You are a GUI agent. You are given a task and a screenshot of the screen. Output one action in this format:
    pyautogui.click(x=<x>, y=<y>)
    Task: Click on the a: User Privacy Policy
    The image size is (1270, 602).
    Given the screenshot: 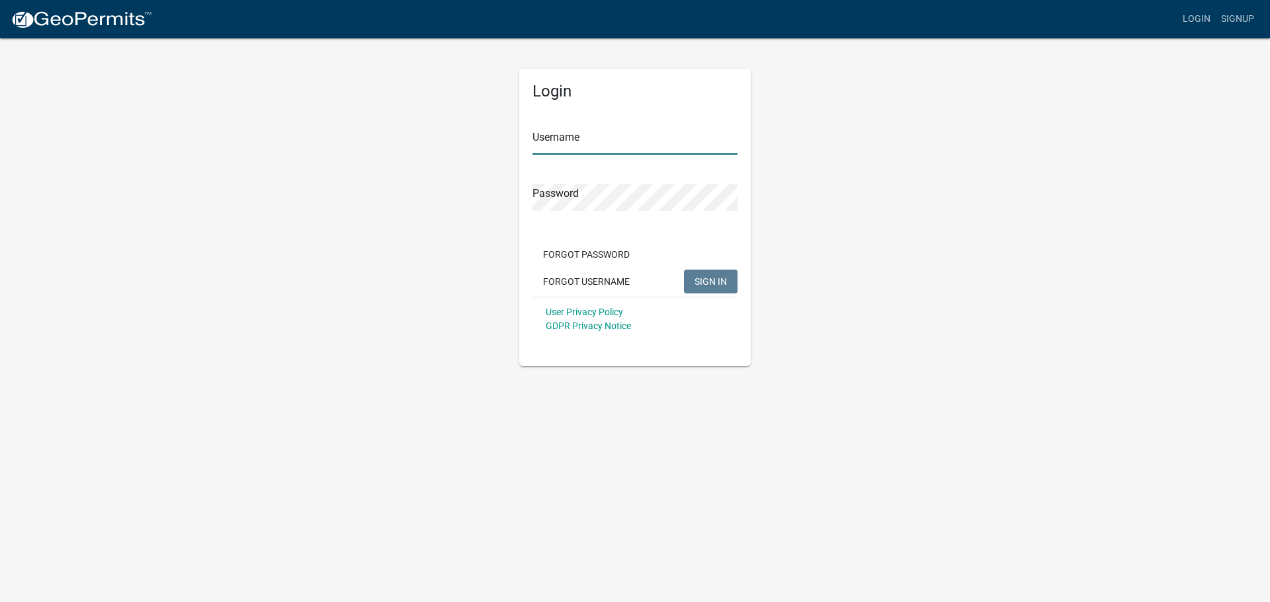 What is the action you would take?
    pyautogui.click(x=584, y=312)
    